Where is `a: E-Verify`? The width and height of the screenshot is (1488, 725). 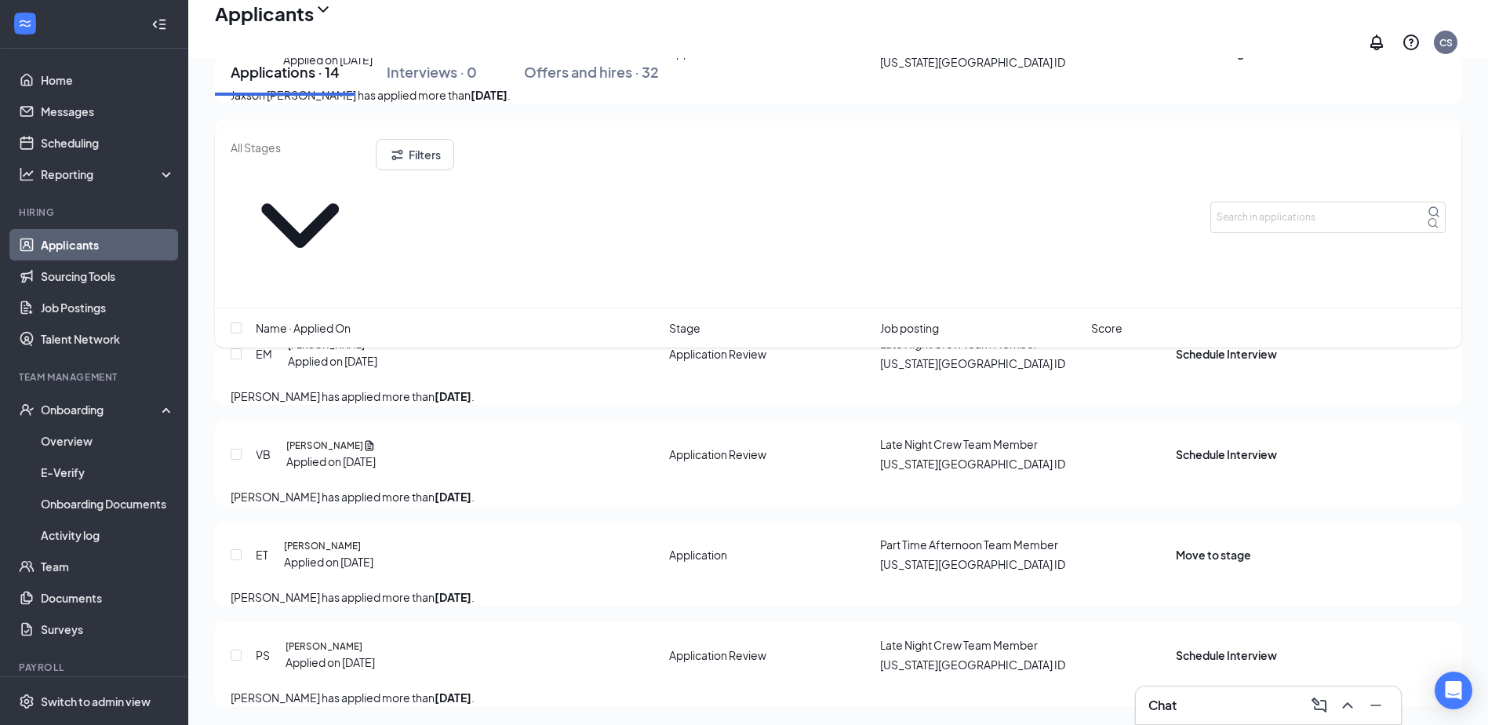
a: E-Verify is located at coordinates (107, 472).